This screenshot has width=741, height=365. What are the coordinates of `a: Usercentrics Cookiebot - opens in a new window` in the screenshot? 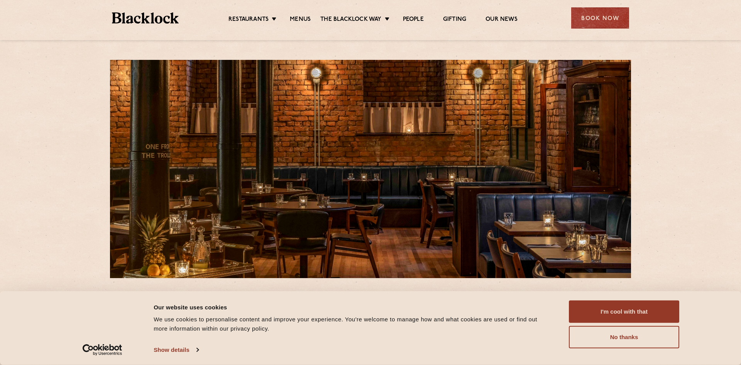 It's located at (102, 350).